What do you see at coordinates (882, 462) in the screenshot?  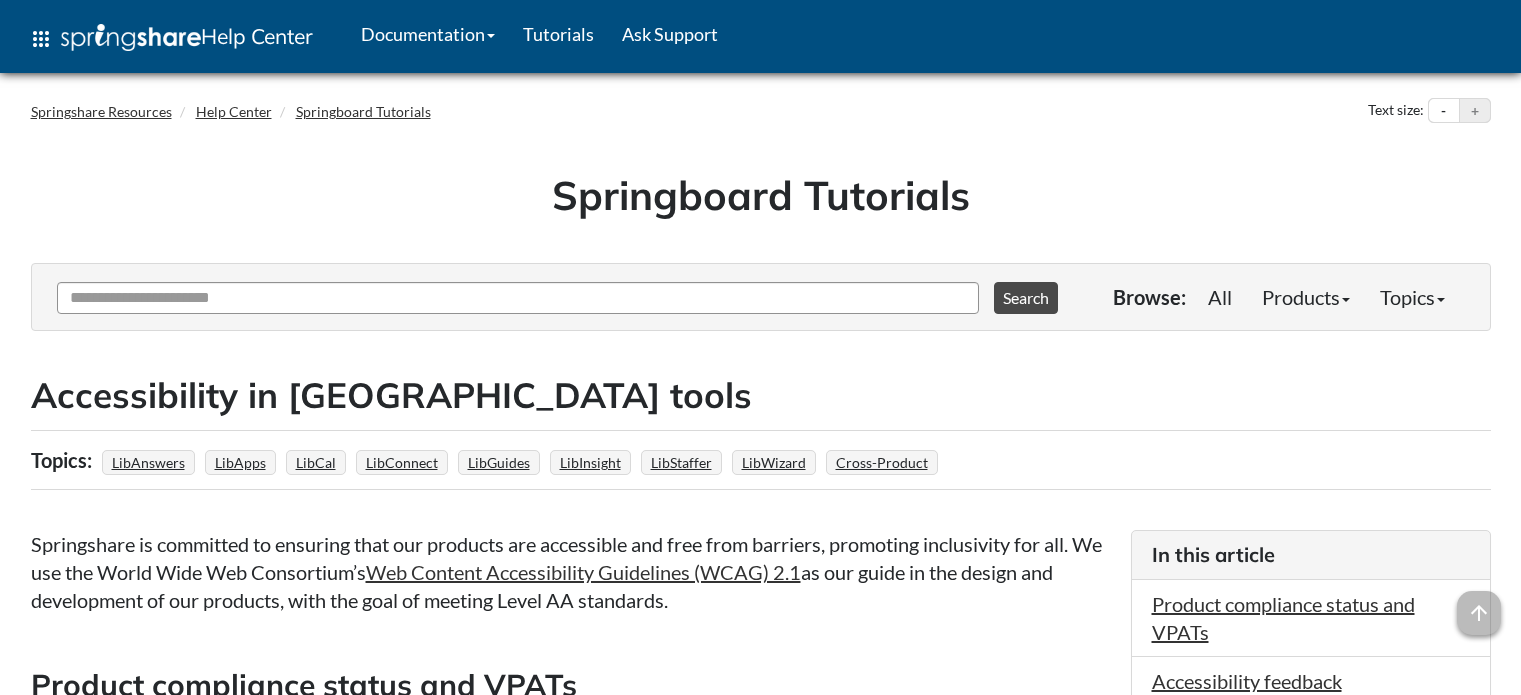 I see `a: Cross-Product` at bounding box center [882, 462].